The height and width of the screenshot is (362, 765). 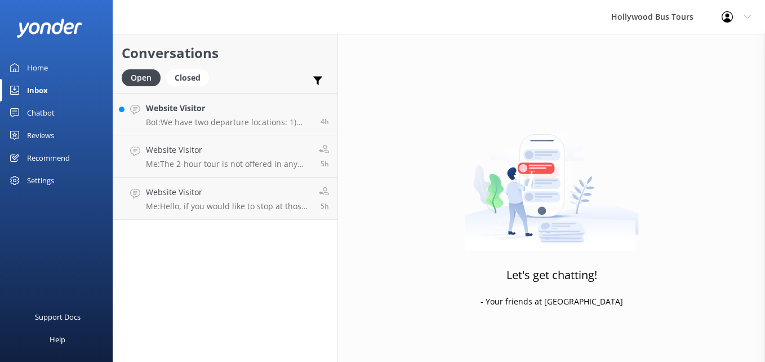 I want to click on div: Help, so click(x=57, y=339).